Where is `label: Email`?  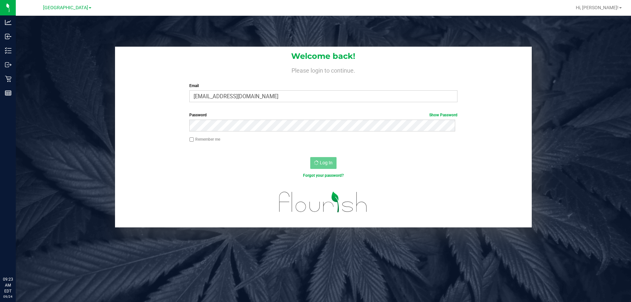
label: Email is located at coordinates (323, 86).